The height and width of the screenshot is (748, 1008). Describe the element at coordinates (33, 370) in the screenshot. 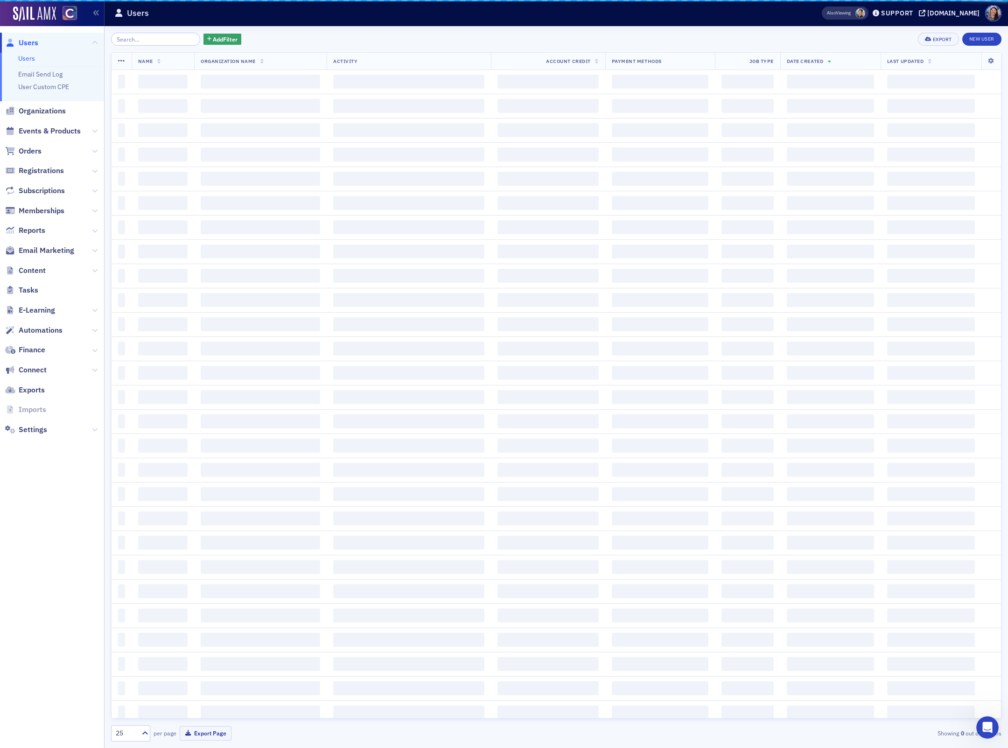

I see `span: Connect` at that location.